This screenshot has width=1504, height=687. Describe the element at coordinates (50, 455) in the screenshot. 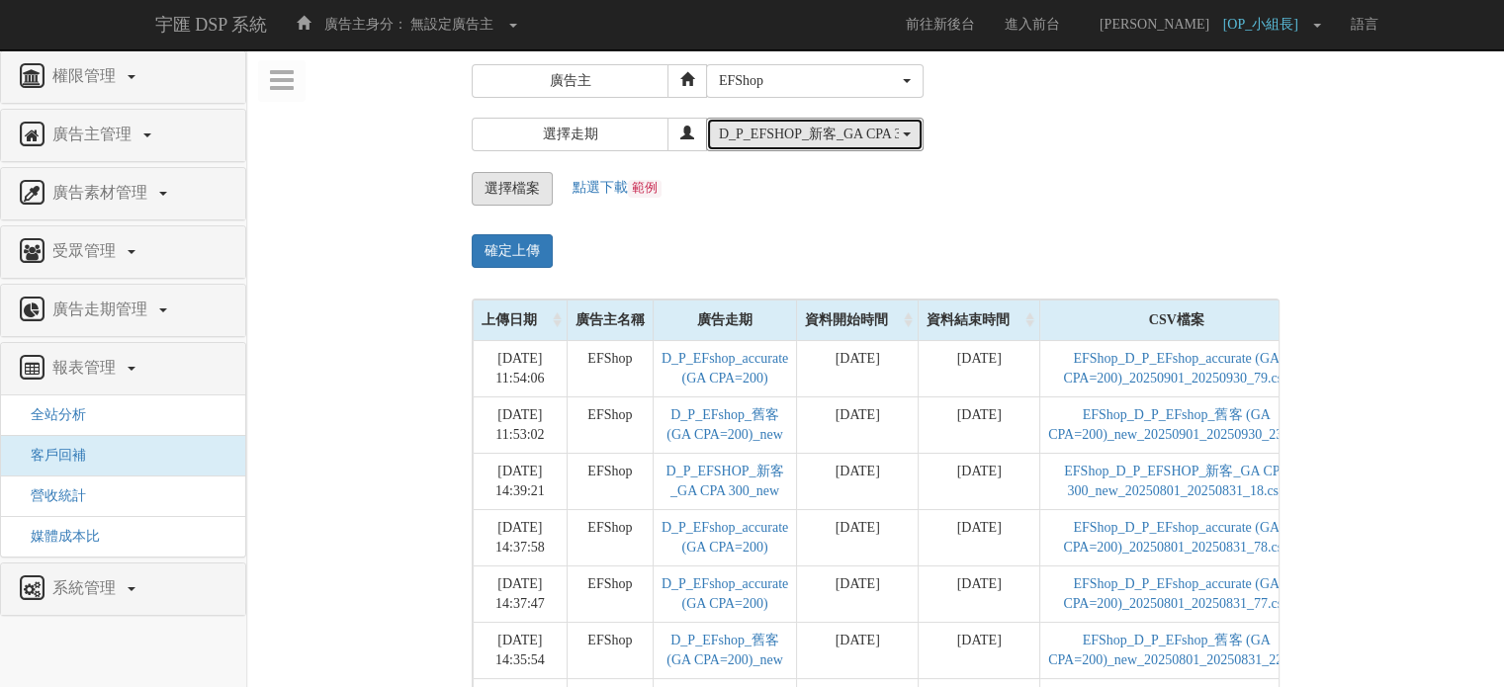

I see `a: 客戶回補` at that location.